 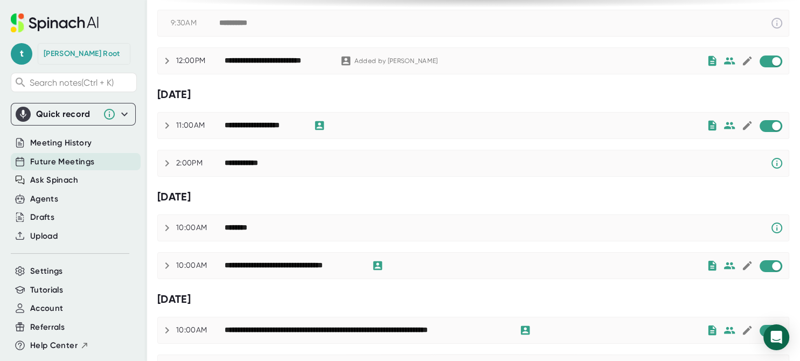 I want to click on span: Search notes (Ctrl + K), so click(x=81, y=82).